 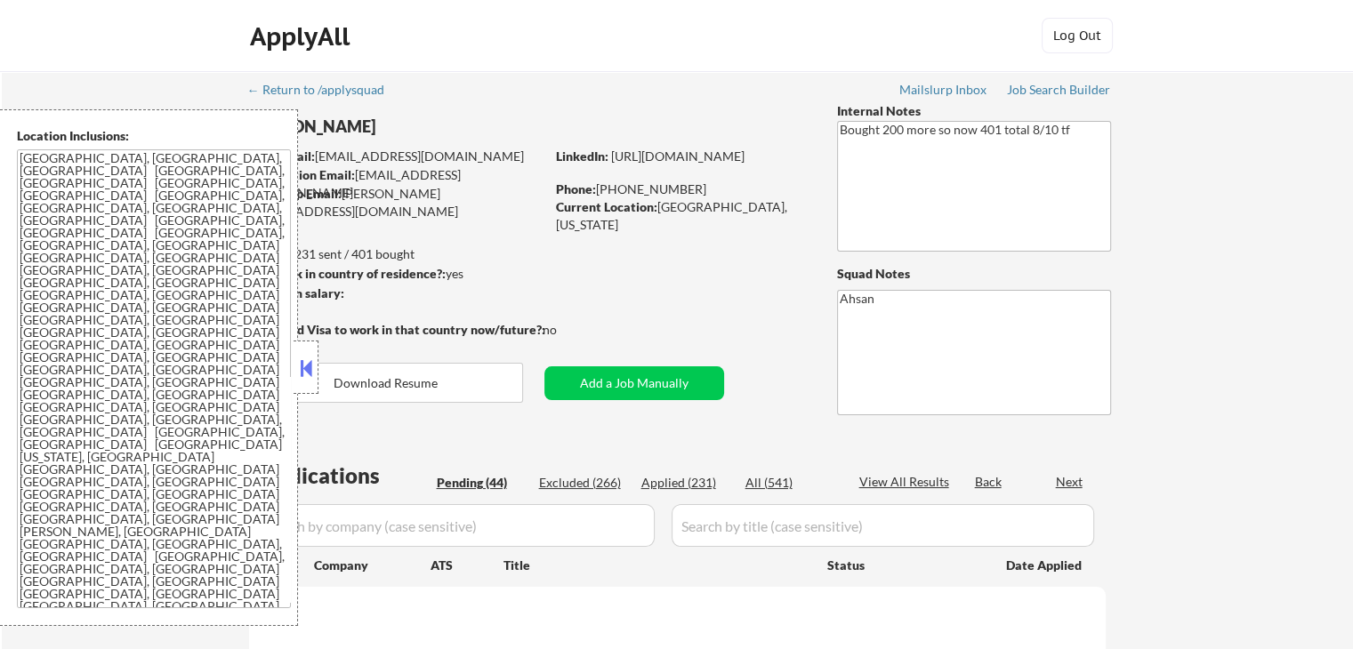 What do you see at coordinates (906, 482) in the screenshot?
I see `div: View All Results` at bounding box center [906, 482].